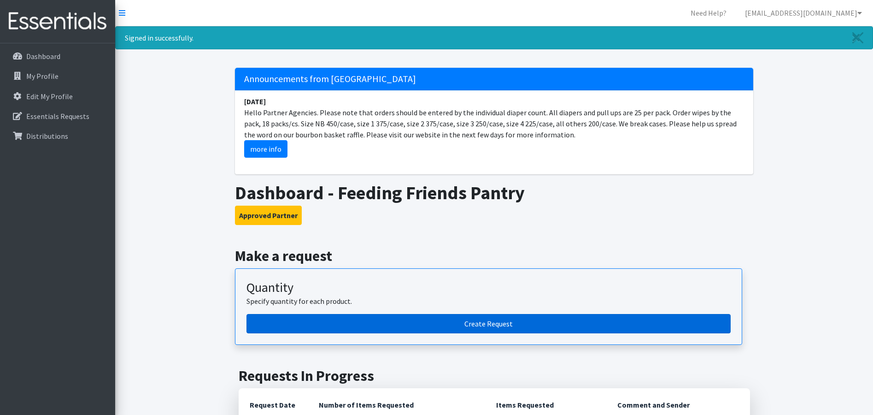 The image size is (873, 415). Describe the element at coordinates (58, 76) in the screenshot. I see `a: My Profile` at that location.